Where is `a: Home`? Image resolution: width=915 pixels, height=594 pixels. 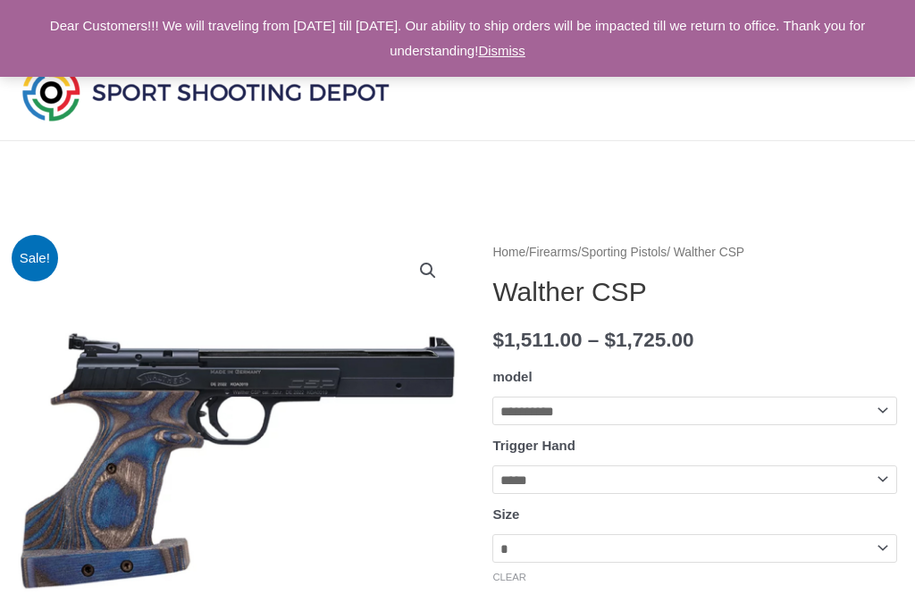 a: Home is located at coordinates (508, 252).